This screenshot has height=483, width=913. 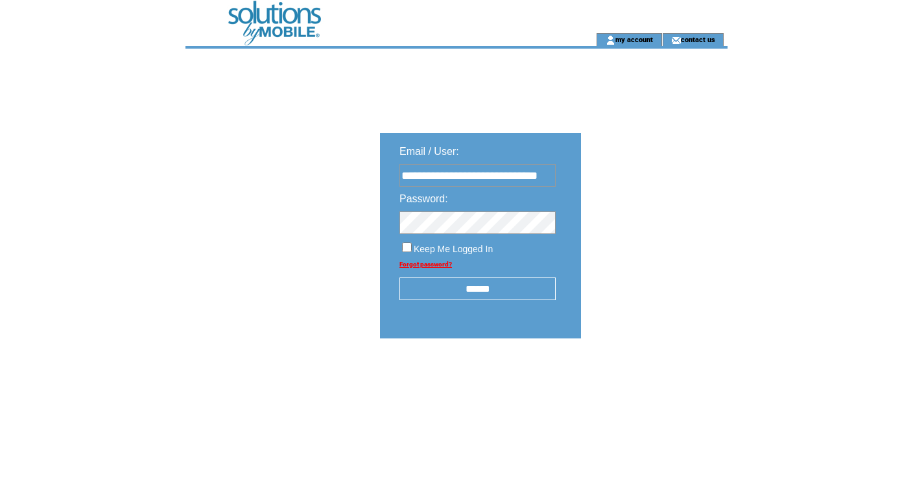 I want to click on img: contact_us_icon.gif;jsessionid=422E2A1C5118782B1E18540F0B4DF779, so click(x=676, y=40).